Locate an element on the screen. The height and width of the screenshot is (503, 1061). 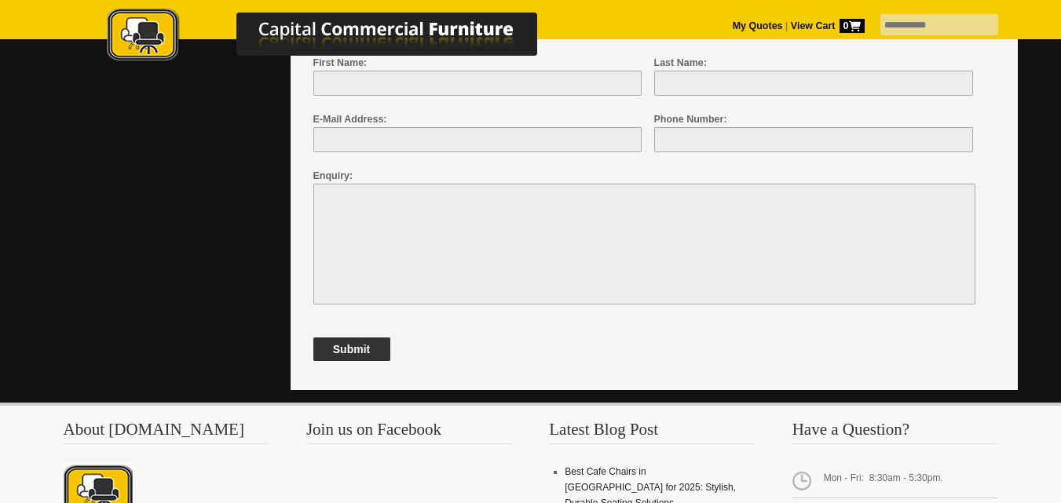
a: My Quotes is located at coordinates (758, 26).